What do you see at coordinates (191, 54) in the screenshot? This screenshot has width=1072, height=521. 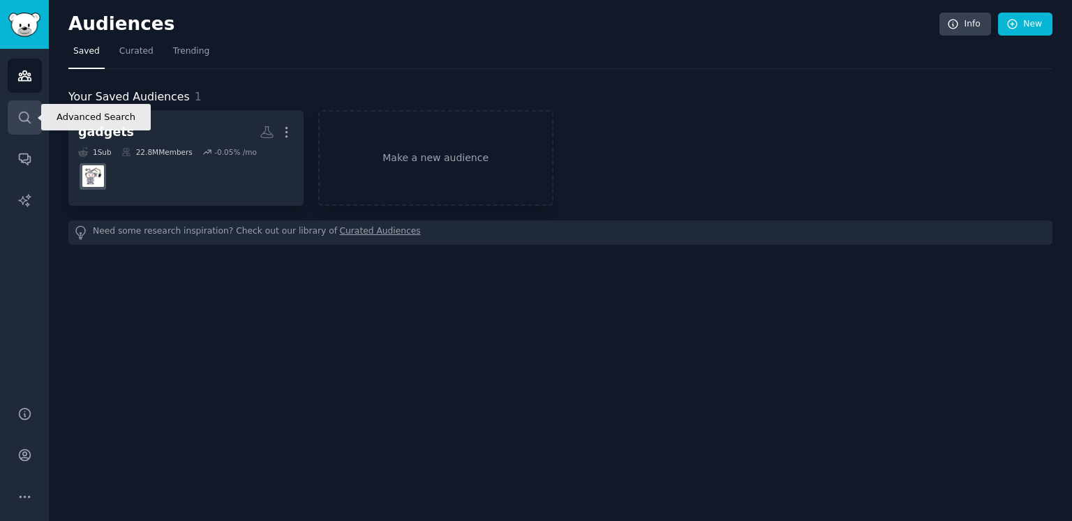 I see `a: Trending` at bounding box center [191, 54].